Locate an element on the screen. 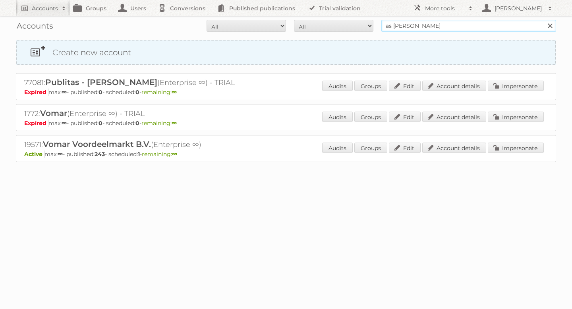  h2: 1772: (Enterprise ∞) - TRIAL is located at coordinates (163, 114).